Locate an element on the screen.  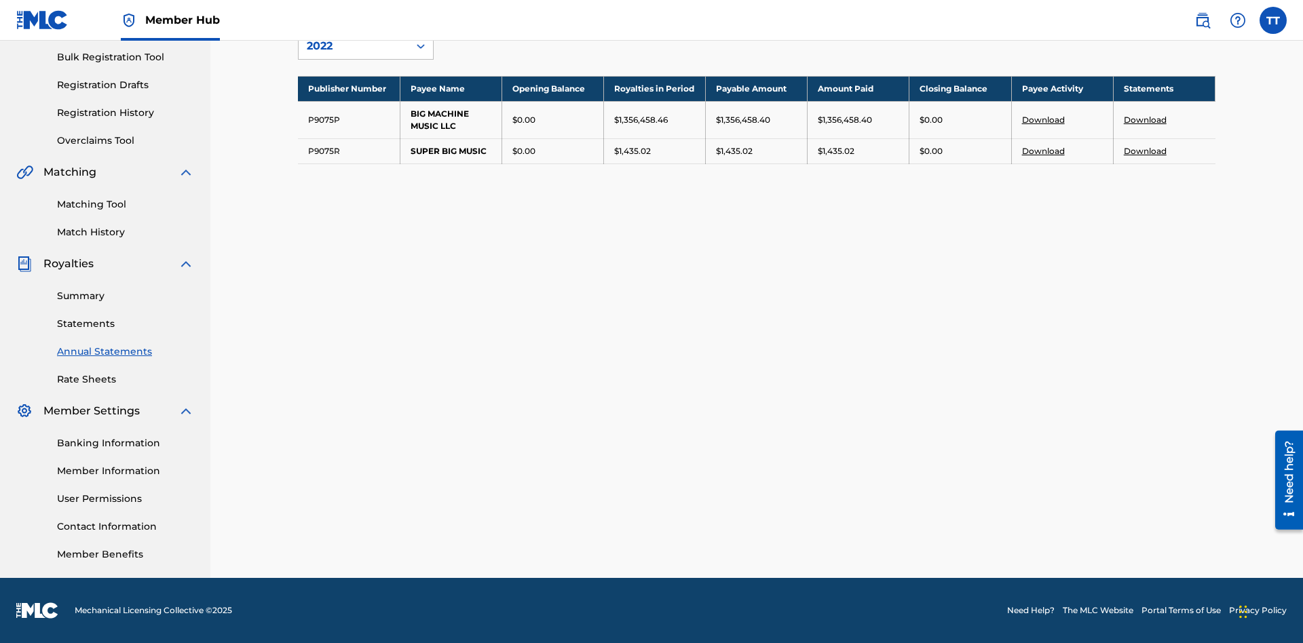
th: Payee Name is located at coordinates (451, 88).